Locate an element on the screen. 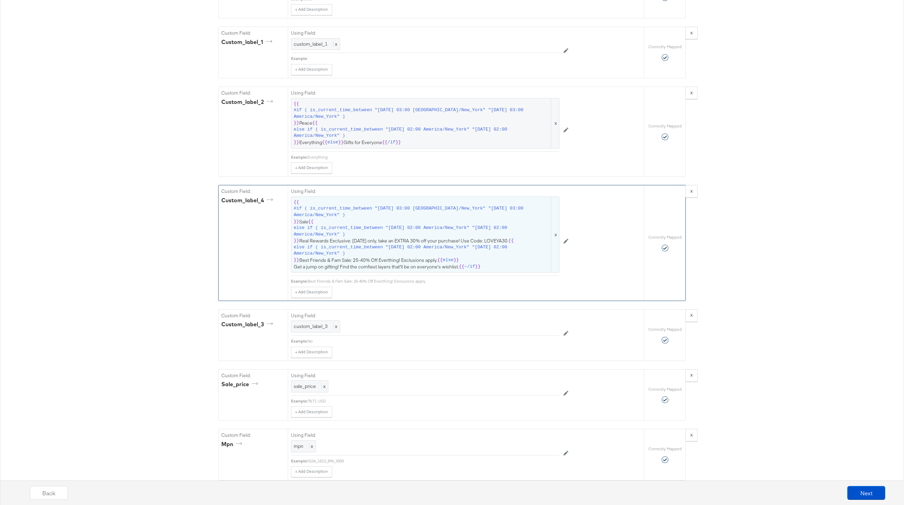  div: custom_label_2 is located at coordinates (248, 102).